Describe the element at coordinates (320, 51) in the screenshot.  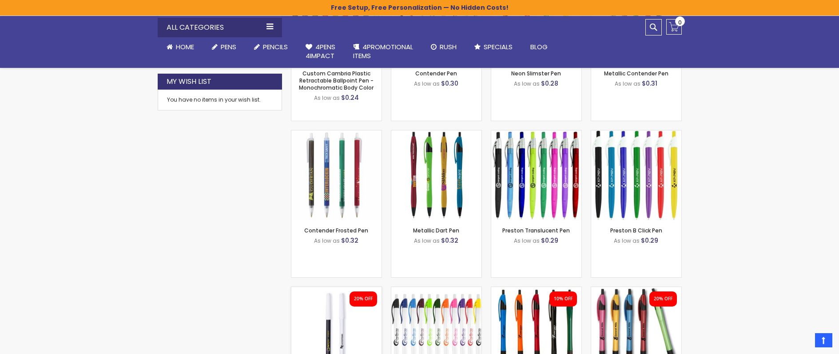
I see `span: 4Pens 4impact` at that location.